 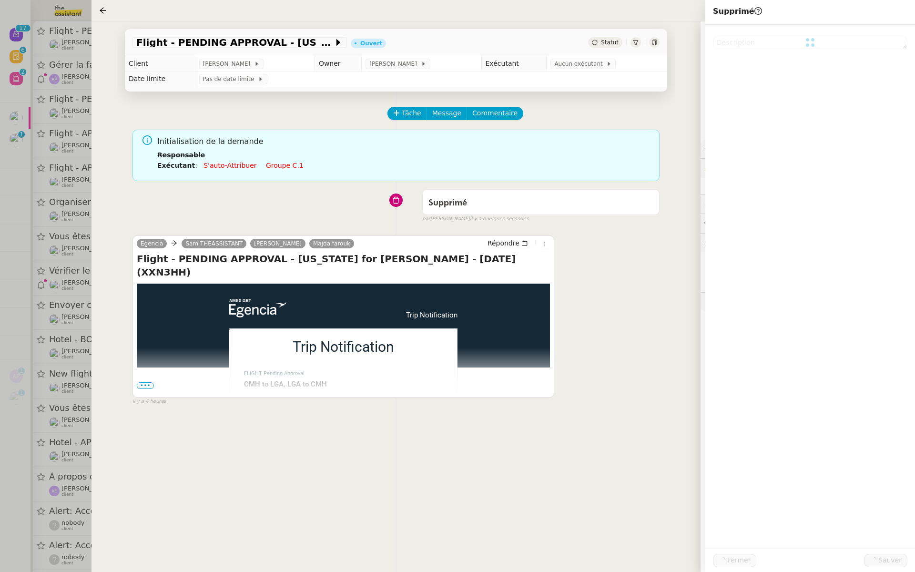 What do you see at coordinates (343, 386) in the screenshot?
I see `td: CMH to LGA, LGA to CMH` at bounding box center [343, 386].